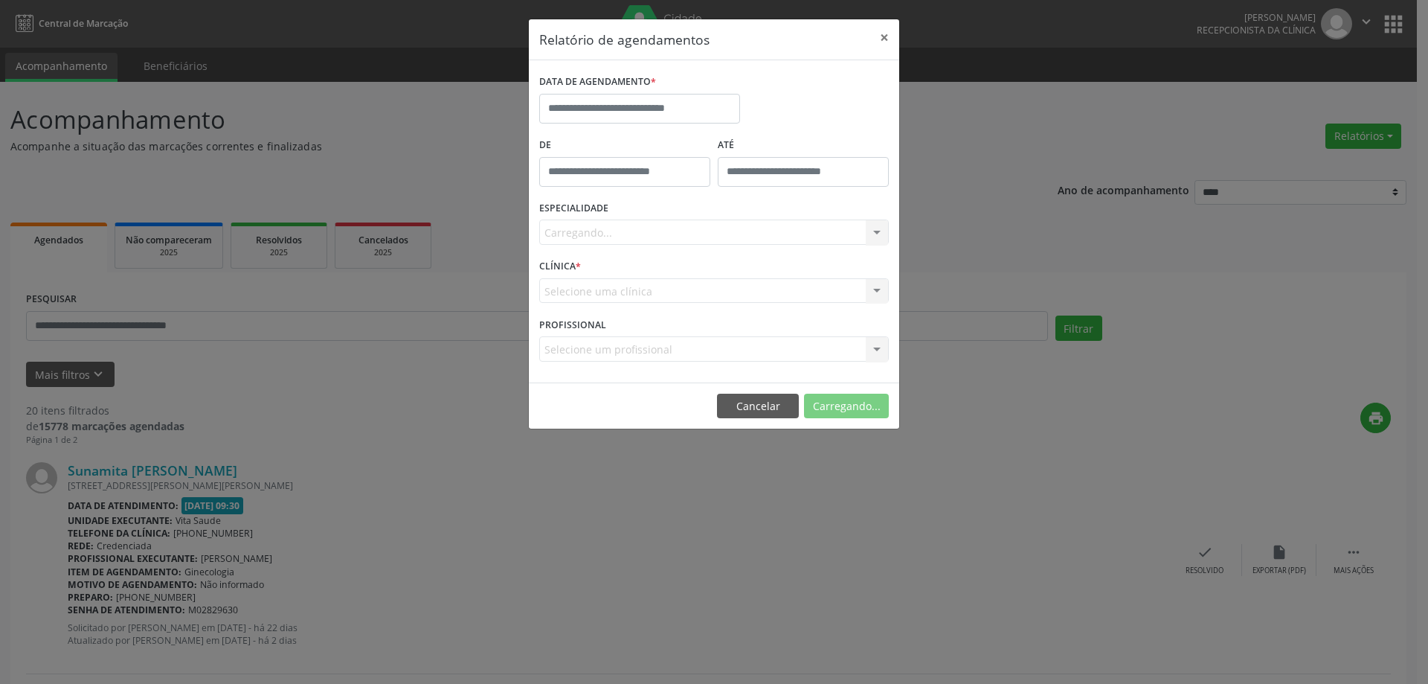 This screenshot has height=684, width=1428. What do you see at coordinates (758, 406) in the screenshot?
I see `button: Cancelar` at bounding box center [758, 406].